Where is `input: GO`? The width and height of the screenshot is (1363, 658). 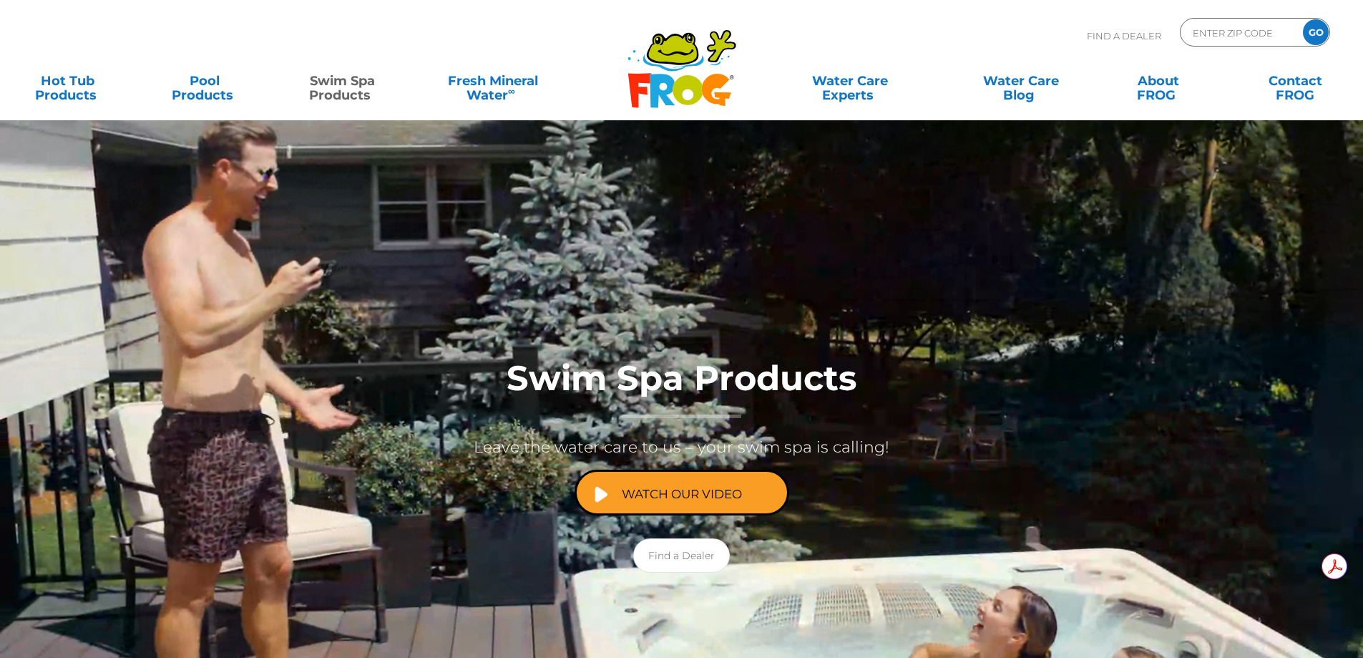
input: GO is located at coordinates (1316, 32).